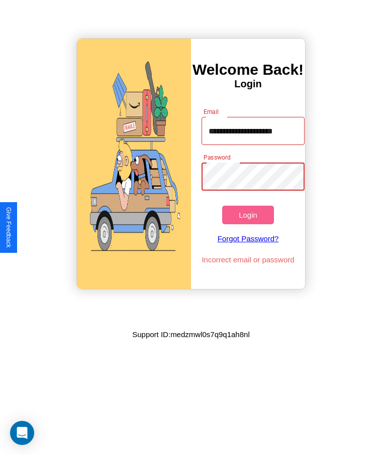 This screenshot has width=382, height=455. What do you see at coordinates (247, 70) in the screenshot?
I see `h3: Welcome Back!` at bounding box center [247, 70].